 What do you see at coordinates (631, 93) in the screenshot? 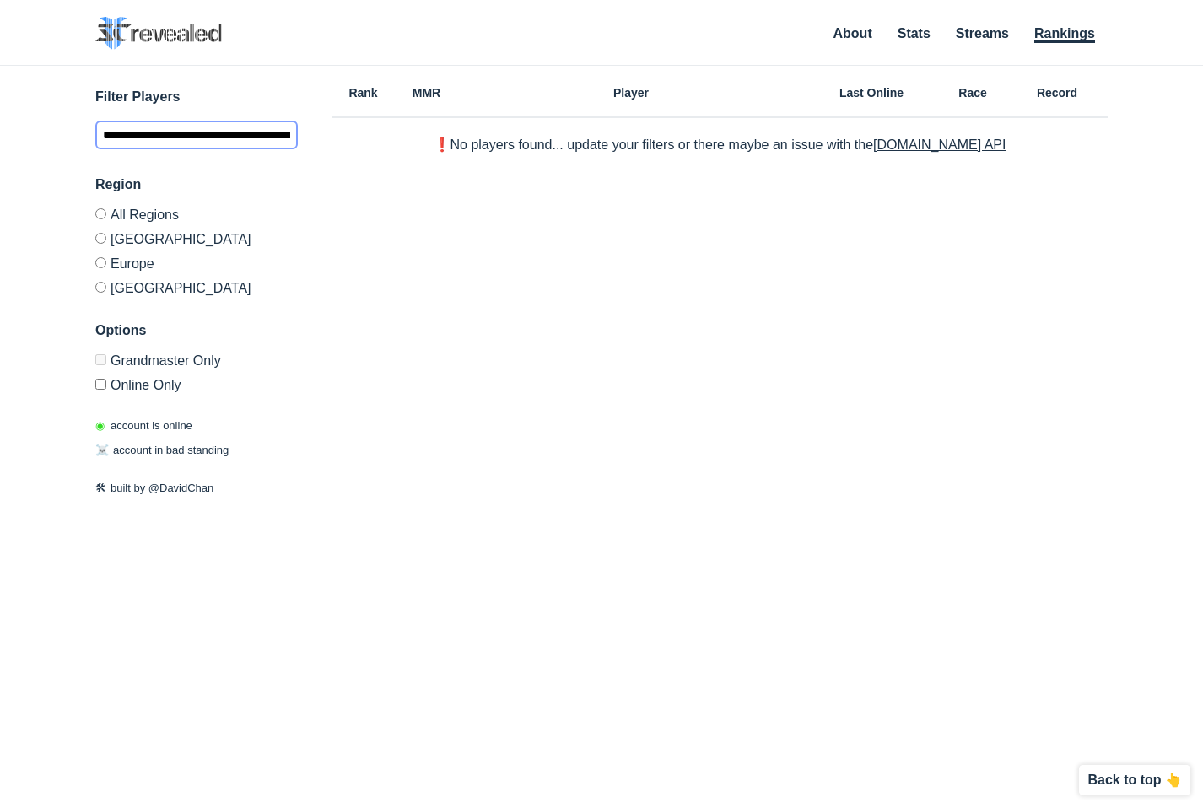
I see `h6: Player` at bounding box center [631, 93].